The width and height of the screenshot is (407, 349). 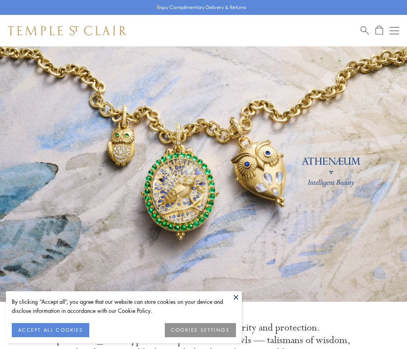 What do you see at coordinates (379, 30) in the screenshot?
I see `a: Open Shopping Bag` at bounding box center [379, 30].